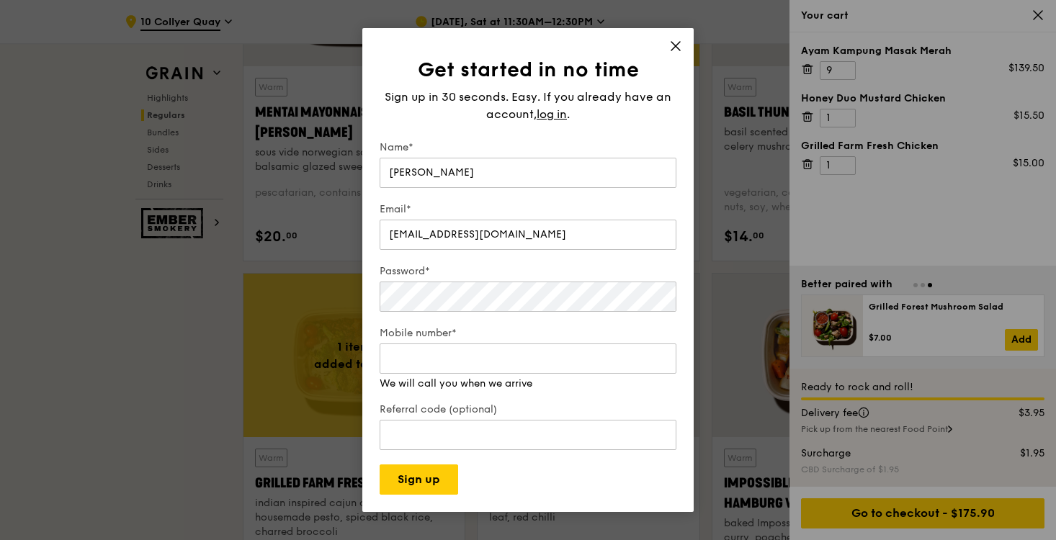 The height and width of the screenshot is (540, 1056). What do you see at coordinates (528, 410) in the screenshot?
I see `label: Referral code (optional)` at bounding box center [528, 410].